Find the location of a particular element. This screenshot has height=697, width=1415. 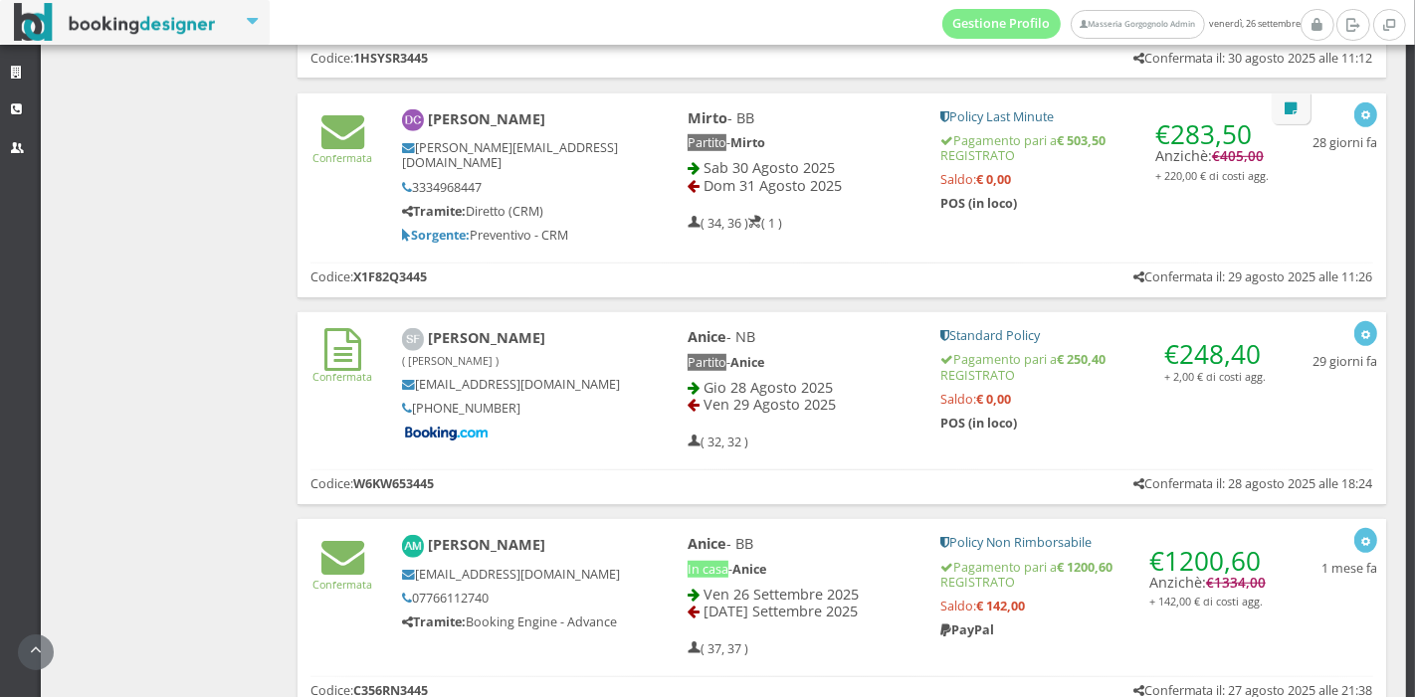

span: Ven 26 Settembre 2025 is located at coordinates (781, 594).